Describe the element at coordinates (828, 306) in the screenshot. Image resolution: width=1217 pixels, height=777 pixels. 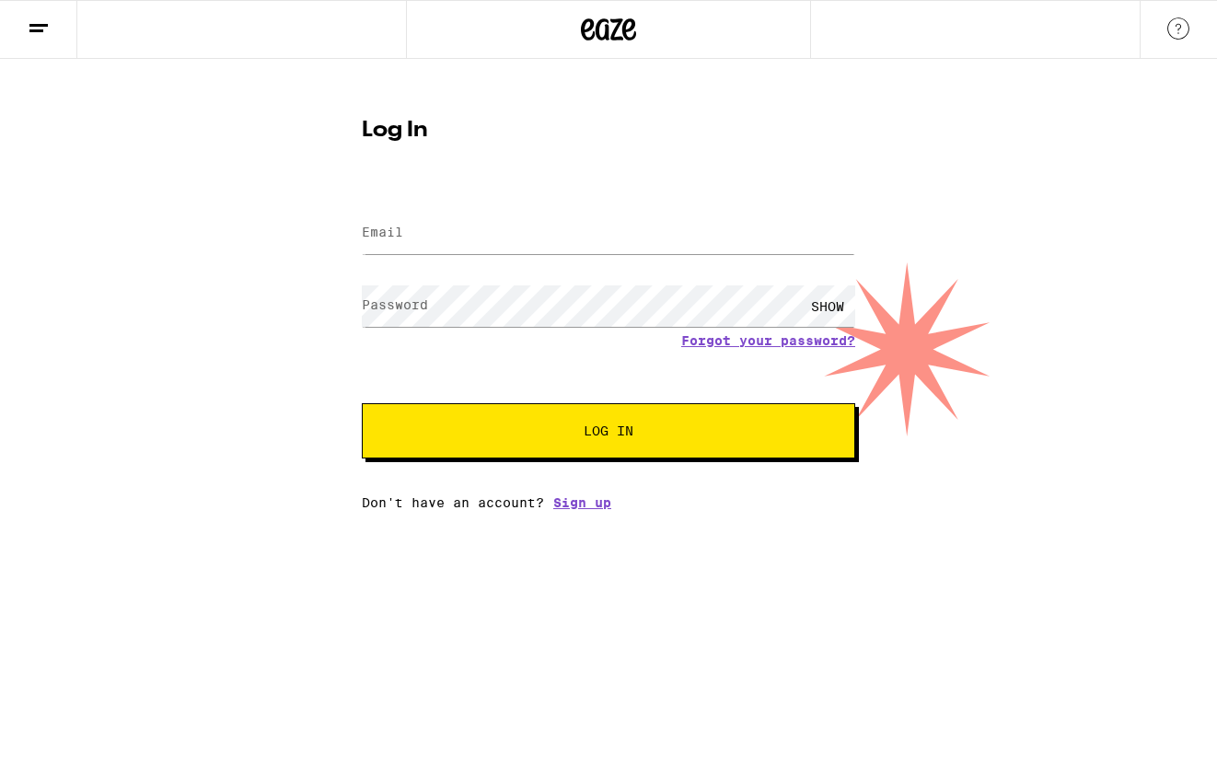
I see `div: SHOW` at that location.